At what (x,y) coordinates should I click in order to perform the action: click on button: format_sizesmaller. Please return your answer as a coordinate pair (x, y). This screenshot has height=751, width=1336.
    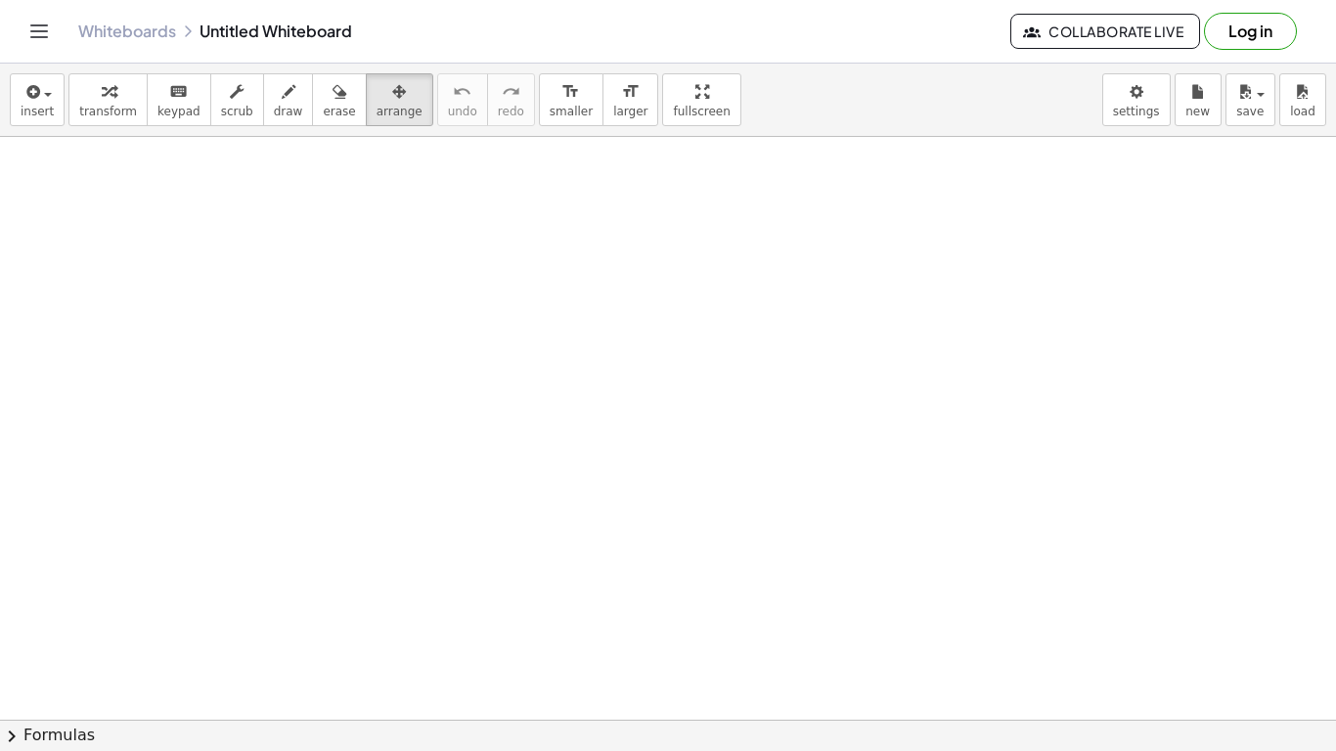
    Looking at the image, I should click on (571, 100).